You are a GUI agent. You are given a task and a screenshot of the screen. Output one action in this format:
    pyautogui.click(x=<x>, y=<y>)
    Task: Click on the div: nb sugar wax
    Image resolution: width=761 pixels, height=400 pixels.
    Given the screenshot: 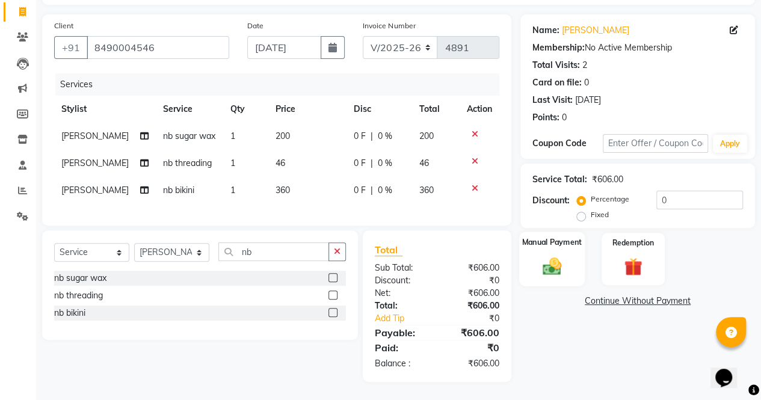 What is the action you would take?
    pyautogui.click(x=80, y=278)
    